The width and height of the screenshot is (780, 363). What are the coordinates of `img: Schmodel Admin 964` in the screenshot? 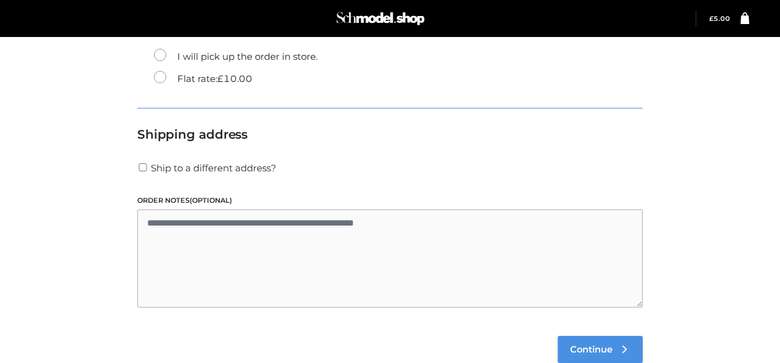 It's located at (380, 18).